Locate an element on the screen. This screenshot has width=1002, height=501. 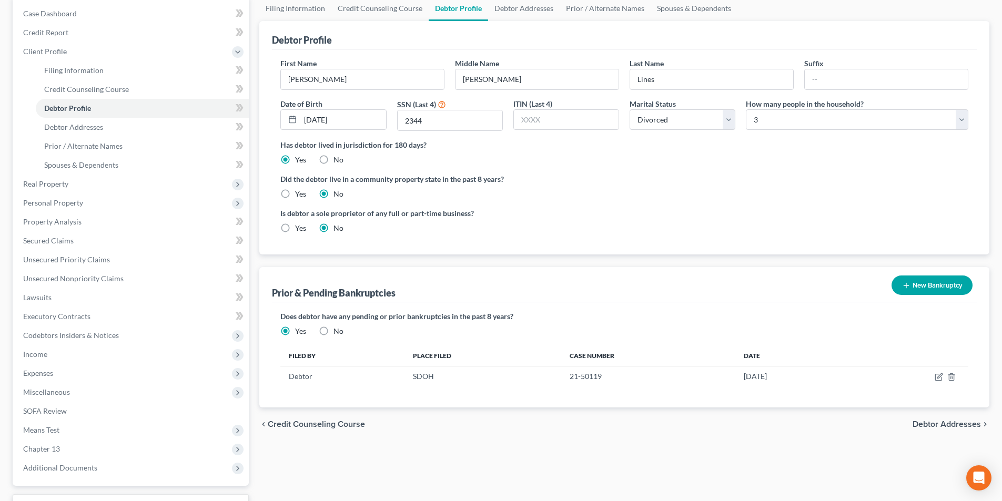
label: Last Name is located at coordinates (646, 63).